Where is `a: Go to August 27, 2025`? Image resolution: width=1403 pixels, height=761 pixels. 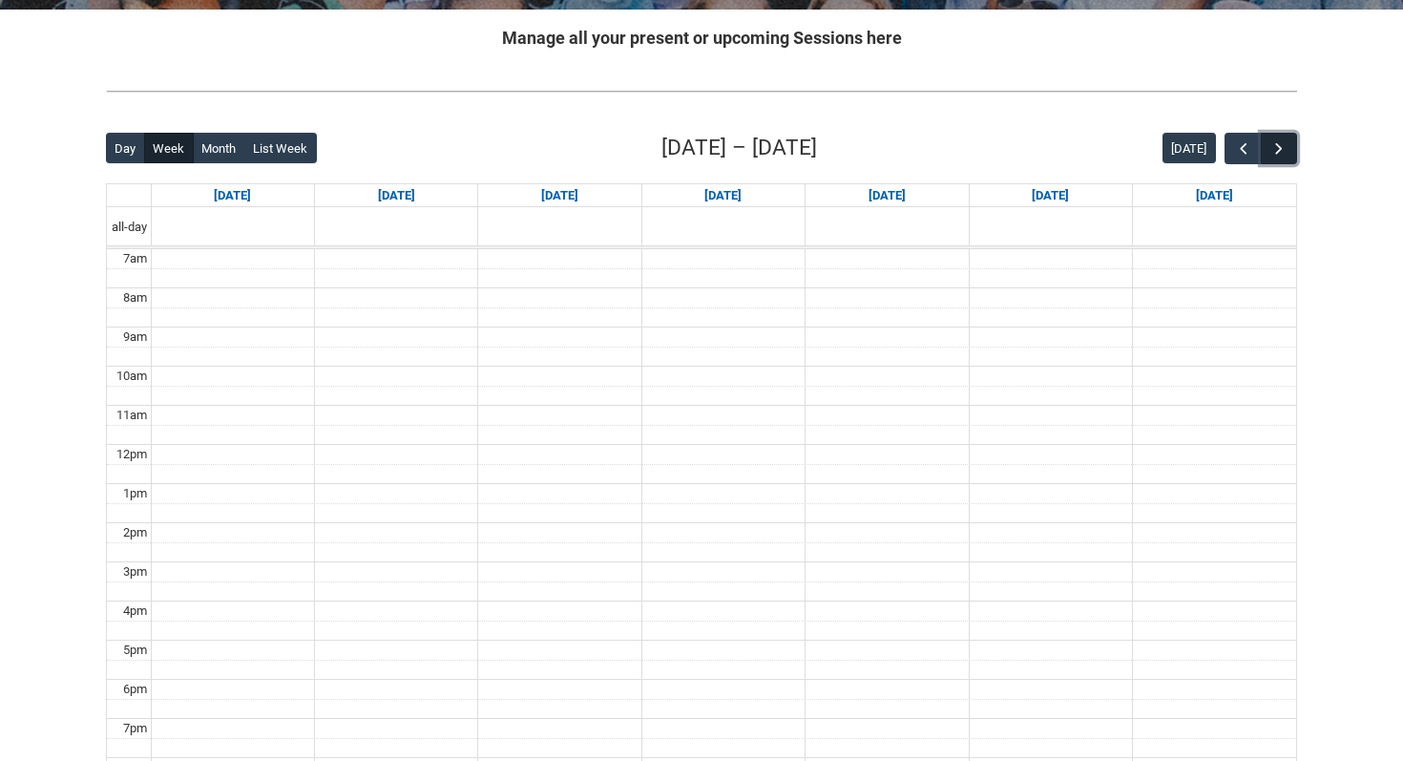
a: Go to August 27, 2025 is located at coordinates (722, 196).